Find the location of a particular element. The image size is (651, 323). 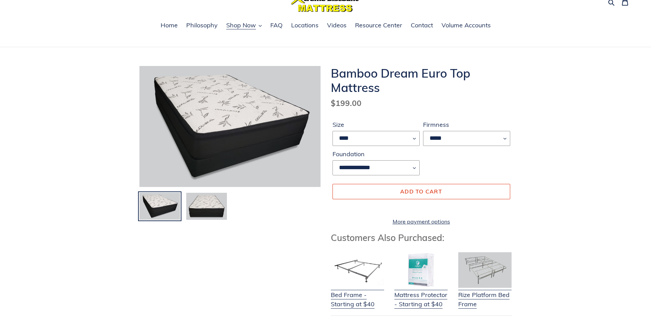

a: Mattress Protector - Starting at $40 is located at coordinates (421, 295).